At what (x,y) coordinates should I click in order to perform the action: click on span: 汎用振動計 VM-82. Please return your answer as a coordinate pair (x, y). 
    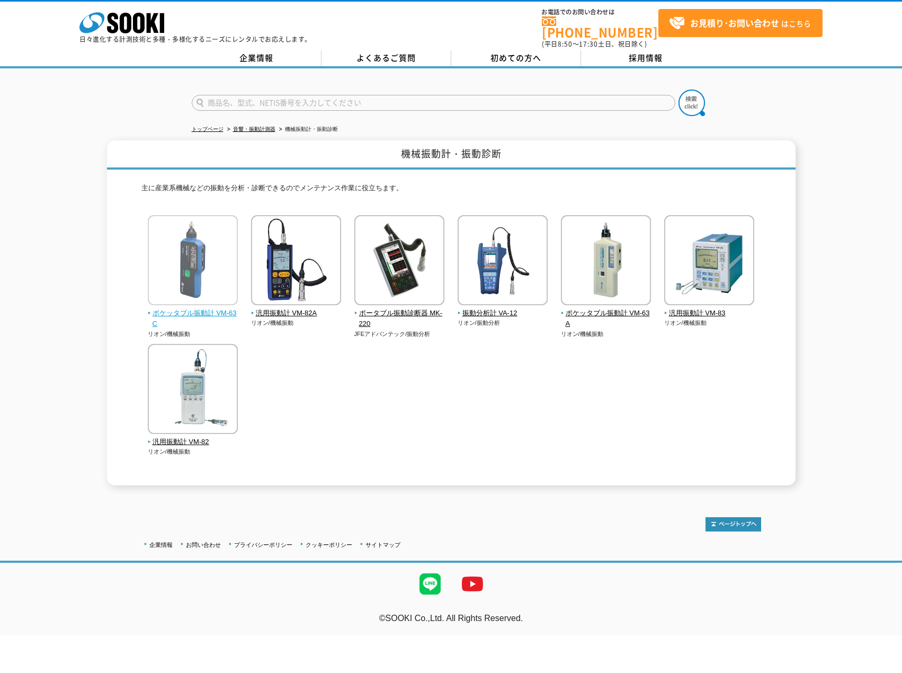
    Looking at the image, I should click on (193, 442).